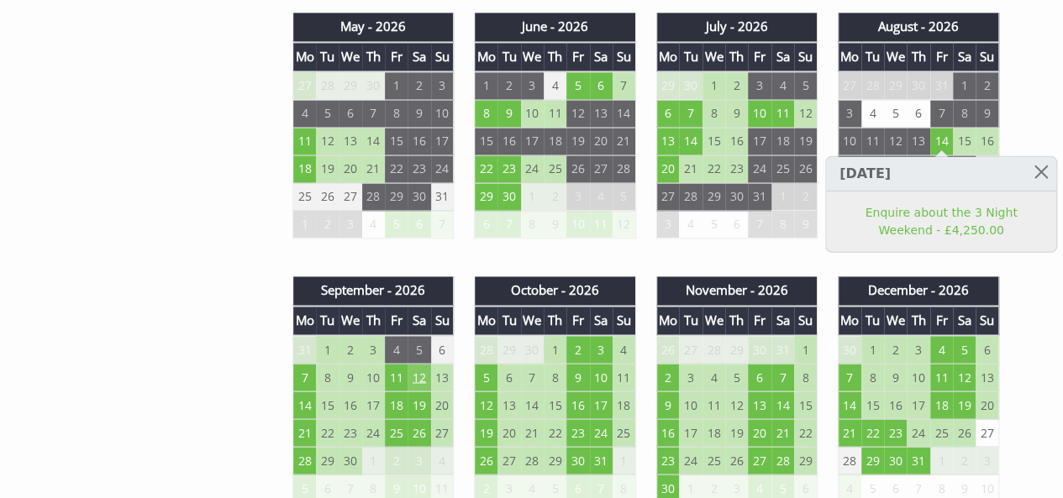  Describe the element at coordinates (690, 169) in the screenshot. I see `td: 21` at that location.